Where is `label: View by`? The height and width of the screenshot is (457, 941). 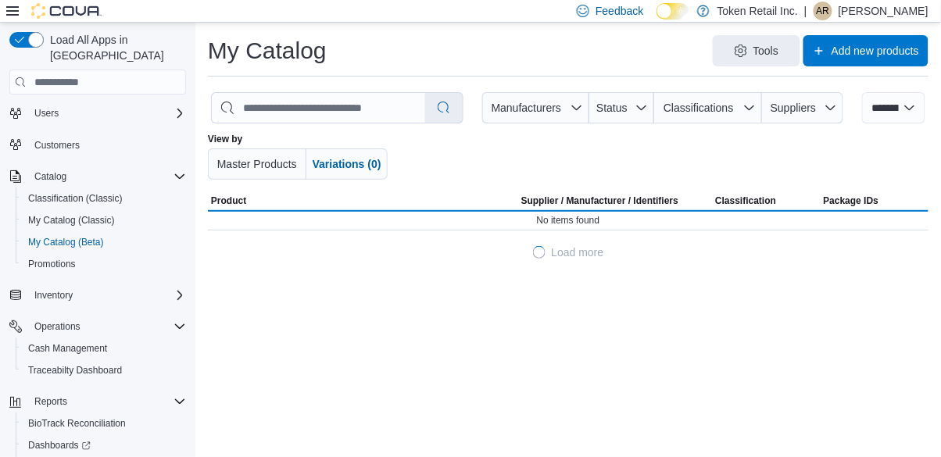
label: View by is located at coordinates (225, 139).